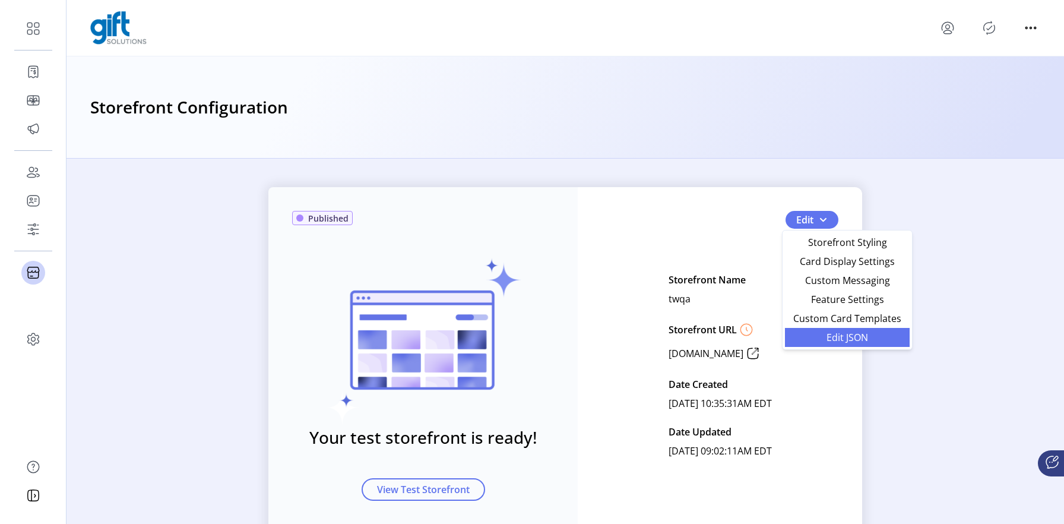 The height and width of the screenshot is (524, 1064). Describe the element at coordinates (847, 299) in the screenshot. I see `span: Feature Settings` at that location.